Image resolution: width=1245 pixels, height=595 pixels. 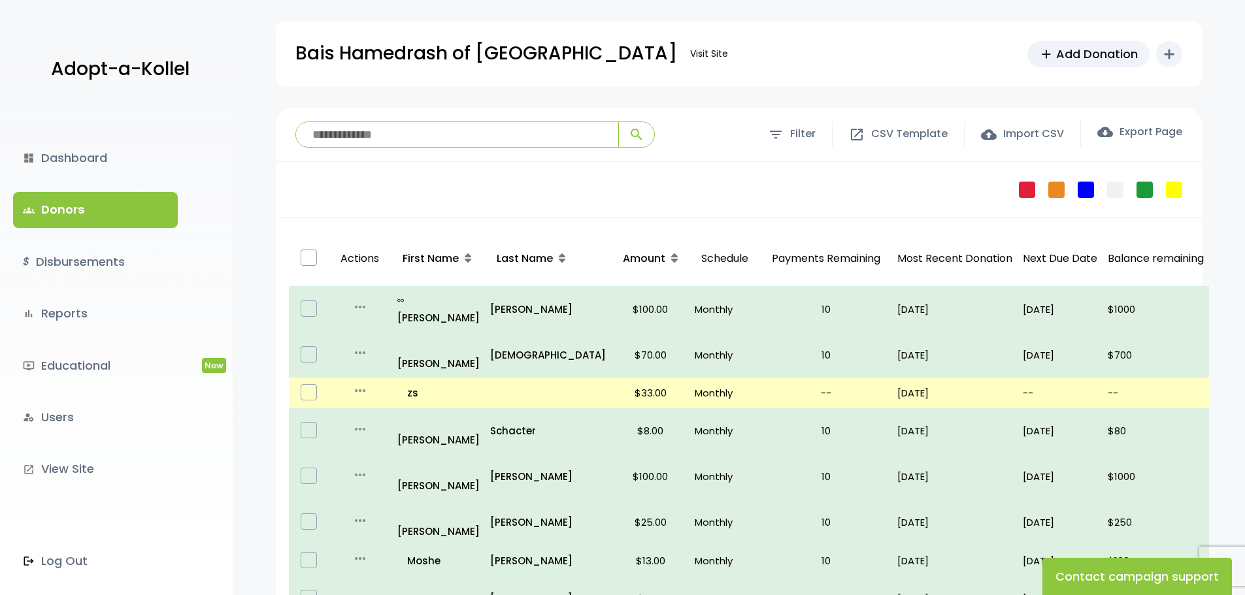 I want to click on a: Log Out, so click(x=95, y=561).